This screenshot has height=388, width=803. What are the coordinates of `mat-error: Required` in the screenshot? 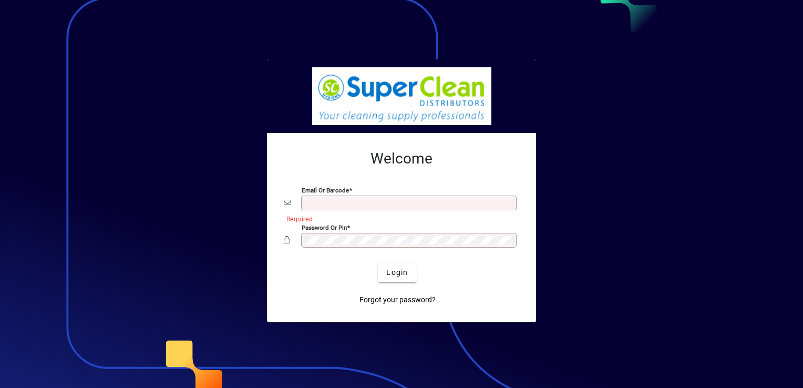 It's located at (398, 218).